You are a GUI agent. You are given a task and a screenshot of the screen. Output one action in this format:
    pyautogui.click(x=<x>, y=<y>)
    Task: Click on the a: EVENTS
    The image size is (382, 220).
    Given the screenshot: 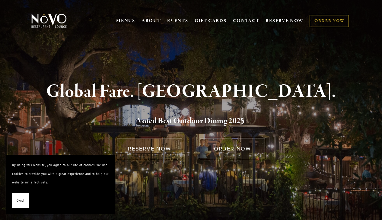 What is the action you would take?
    pyautogui.click(x=177, y=21)
    